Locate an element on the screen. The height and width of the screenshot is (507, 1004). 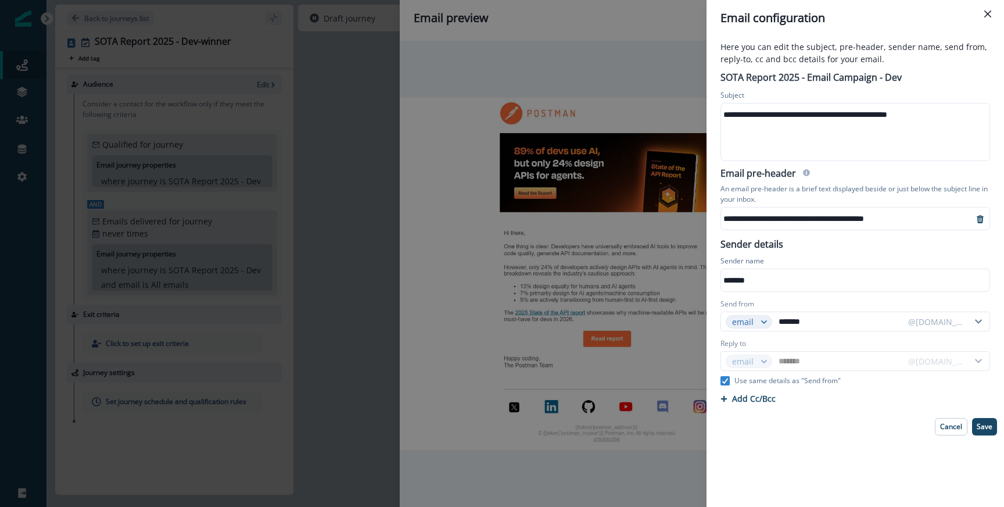
p: Save is located at coordinates (985, 427).